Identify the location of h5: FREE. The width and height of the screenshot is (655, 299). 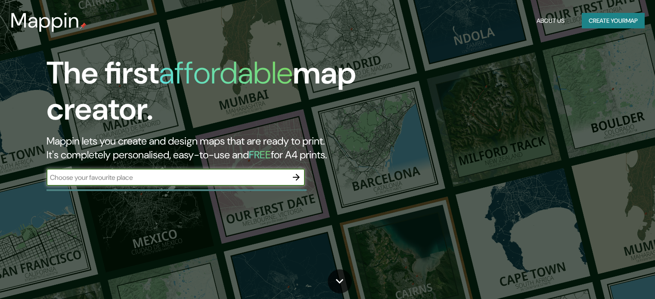
(260, 155).